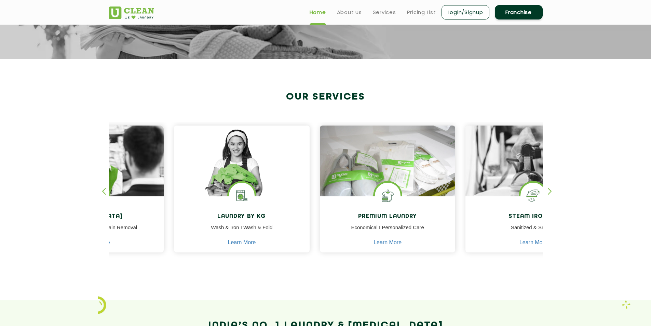 The image size is (651, 326). I want to click on p: Sanitized & Smooth, so click(533, 231).